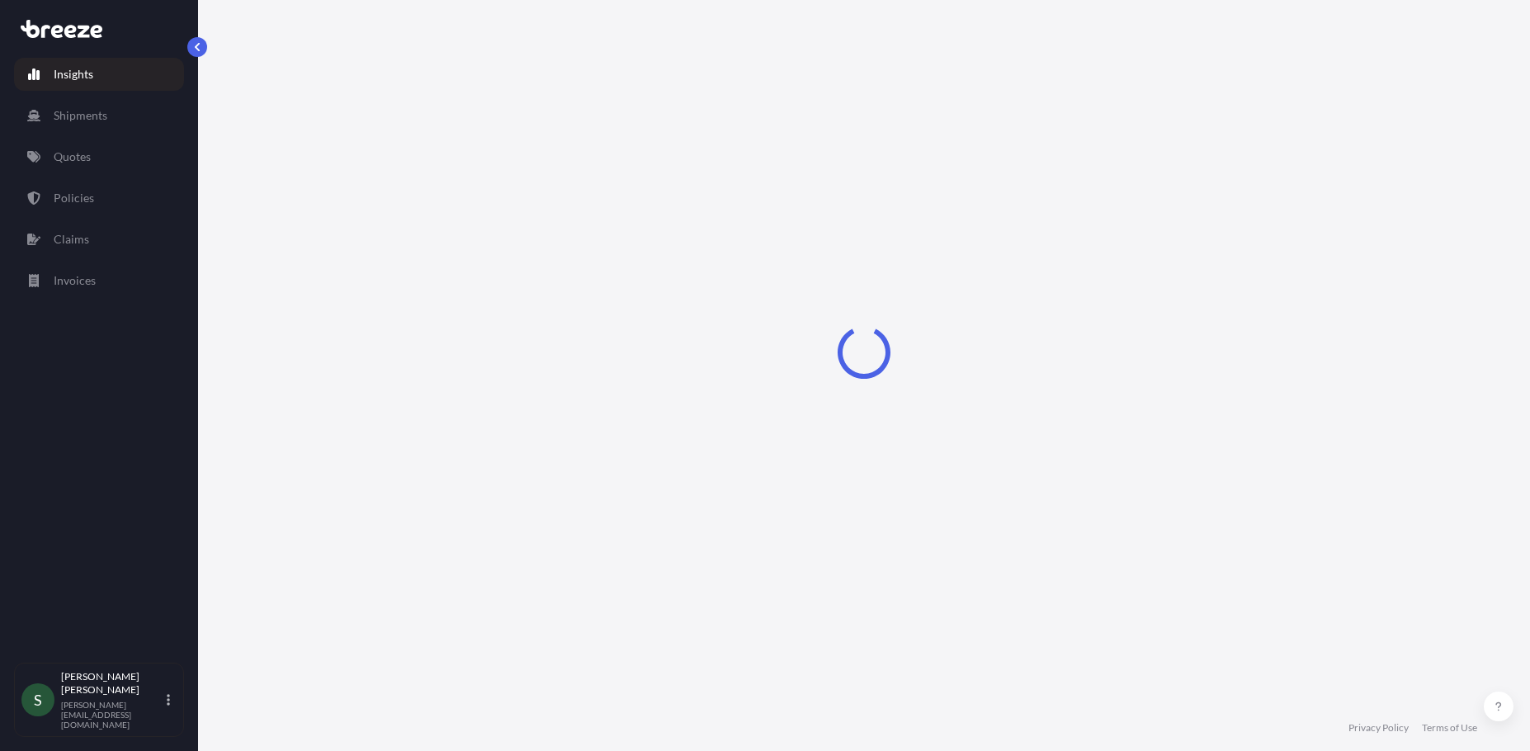  Describe the element at coordinates (99, 281) in the screenshot. I see `a: Invoices` at that location.